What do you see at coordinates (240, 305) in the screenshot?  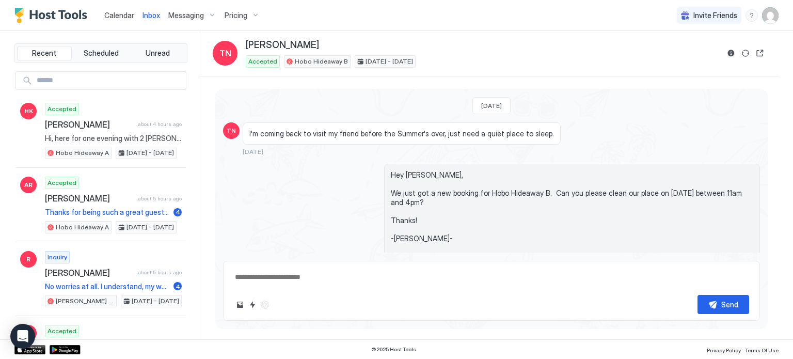 I see `button: Upload image` at bounding box center [240, 305].